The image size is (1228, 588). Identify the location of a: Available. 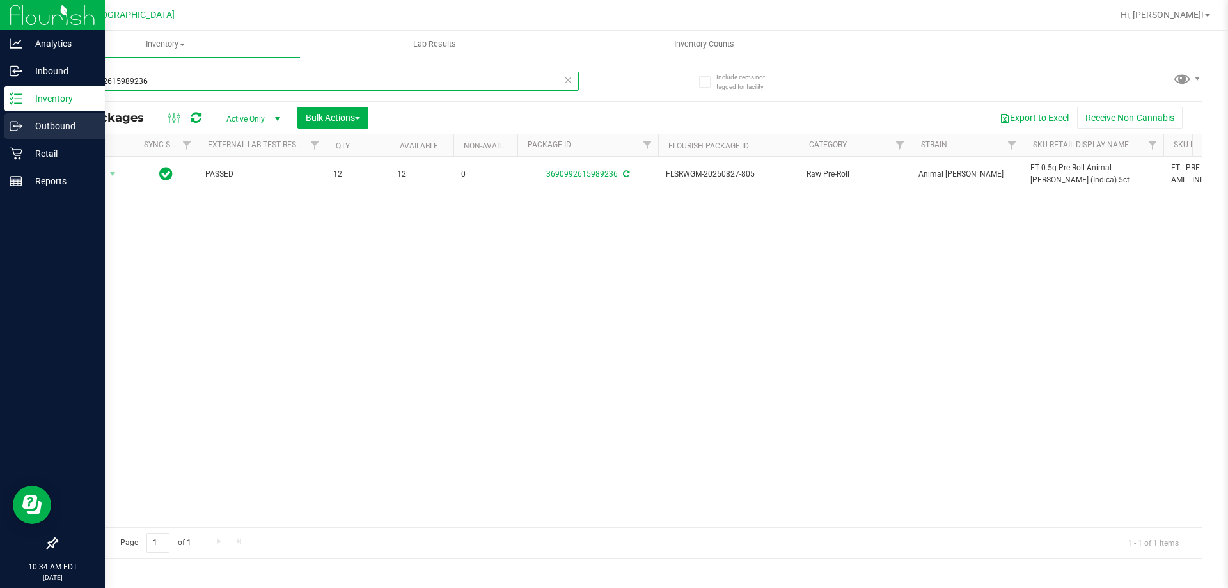
(419, 146).